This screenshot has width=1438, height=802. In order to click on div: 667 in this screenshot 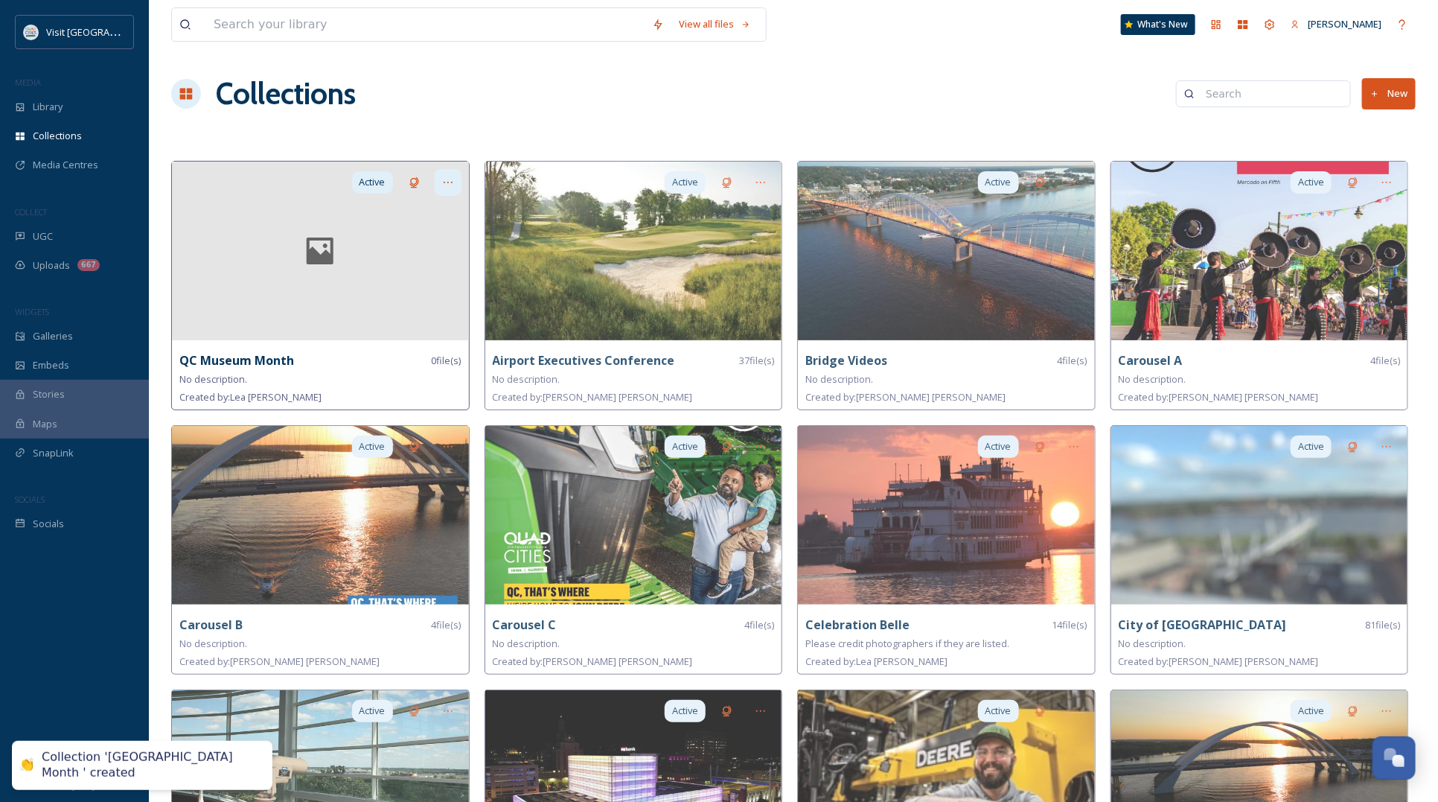, I will do `click(89, 265)`.